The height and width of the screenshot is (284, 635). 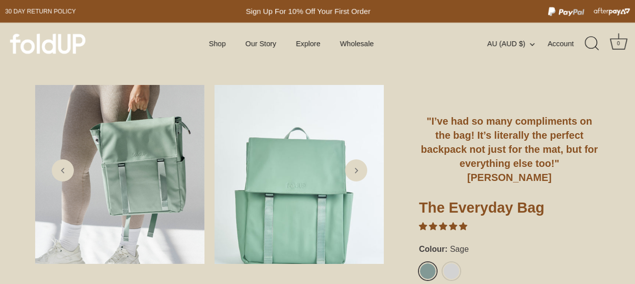 What do you see at coordinates (217, 44) in the screenshot?
I see `a: Shop` at bounding box center [217, 44].